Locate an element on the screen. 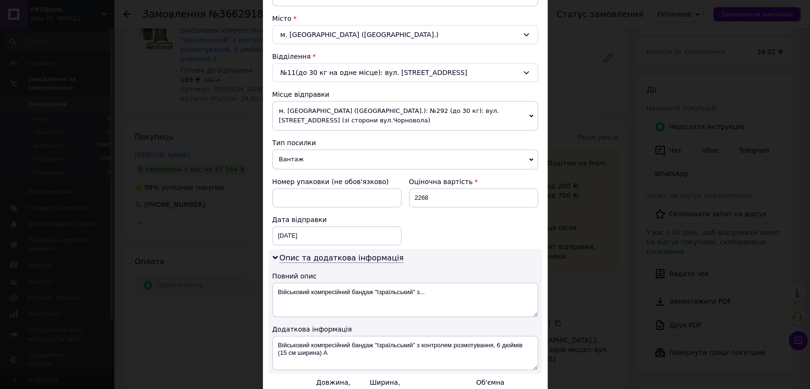 The image size is (810, 389). span: Місце відправки is located at coordinates (301, 94).